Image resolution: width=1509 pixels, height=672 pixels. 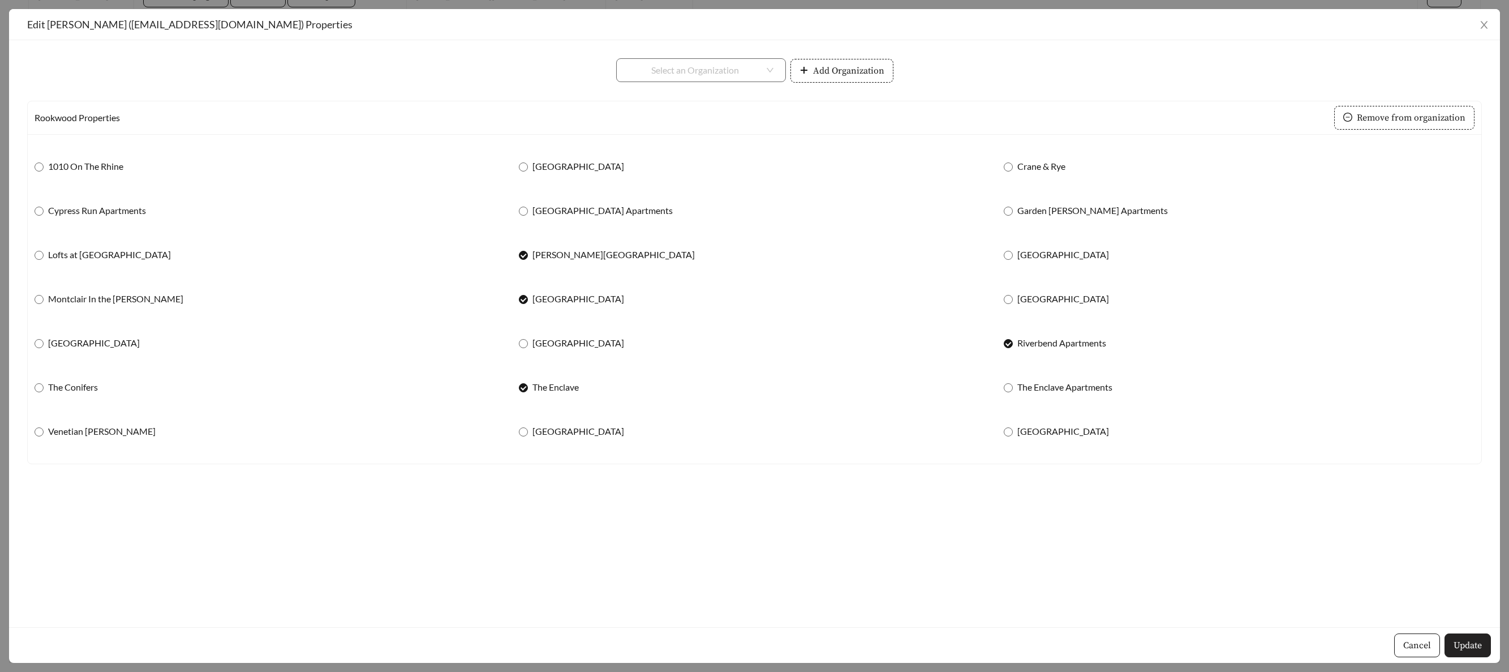 What do you see at coordinates (1467, 645) in the screenshot?
I see `button: Update` at bounding box center [1467, 645].